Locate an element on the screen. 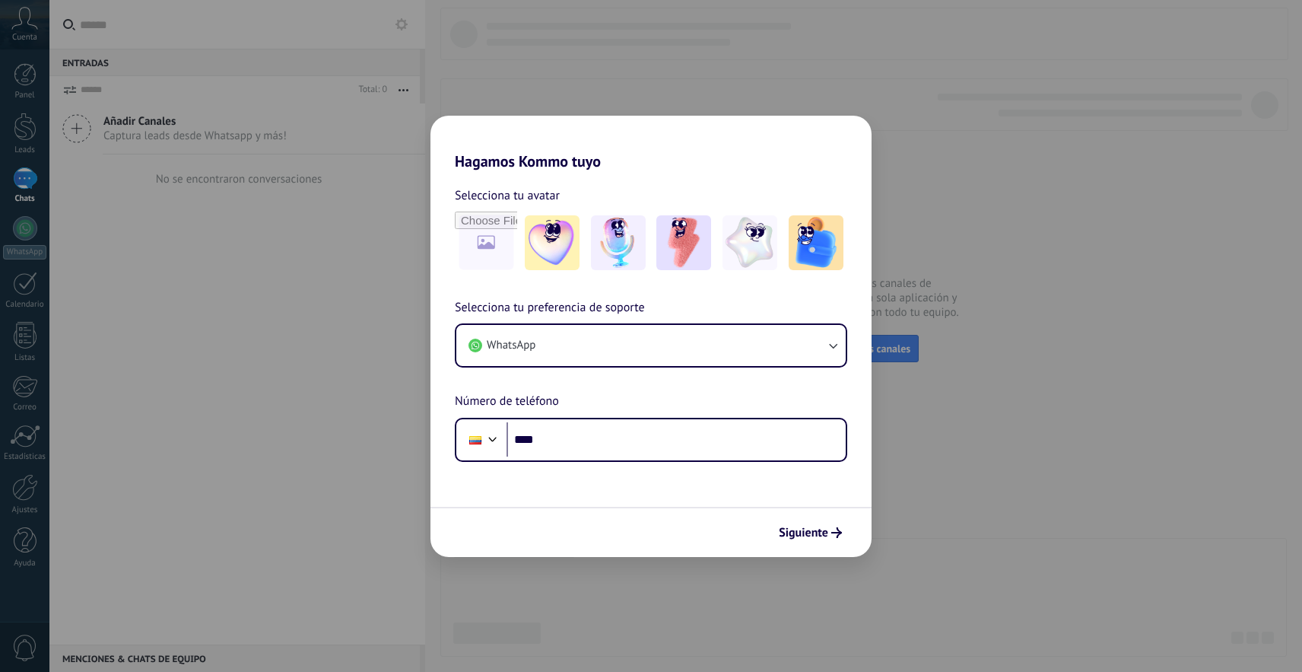 This screenshot has width=1302, height=672. span: WhatsApp is located at coordinates (511, 345).